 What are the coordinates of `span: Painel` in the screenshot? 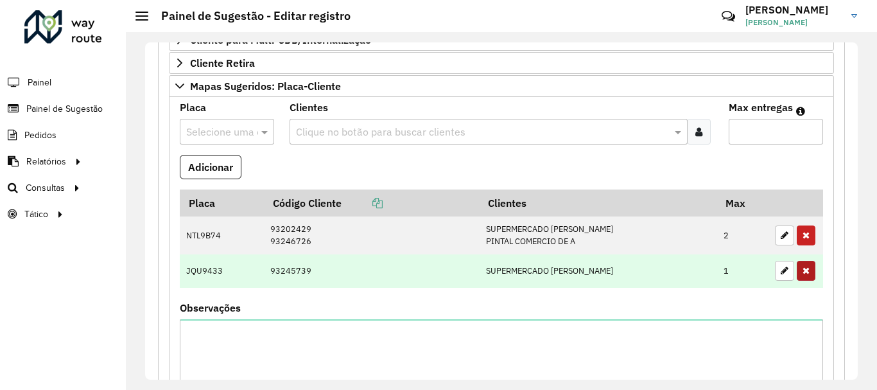 It's located at (39, 82).